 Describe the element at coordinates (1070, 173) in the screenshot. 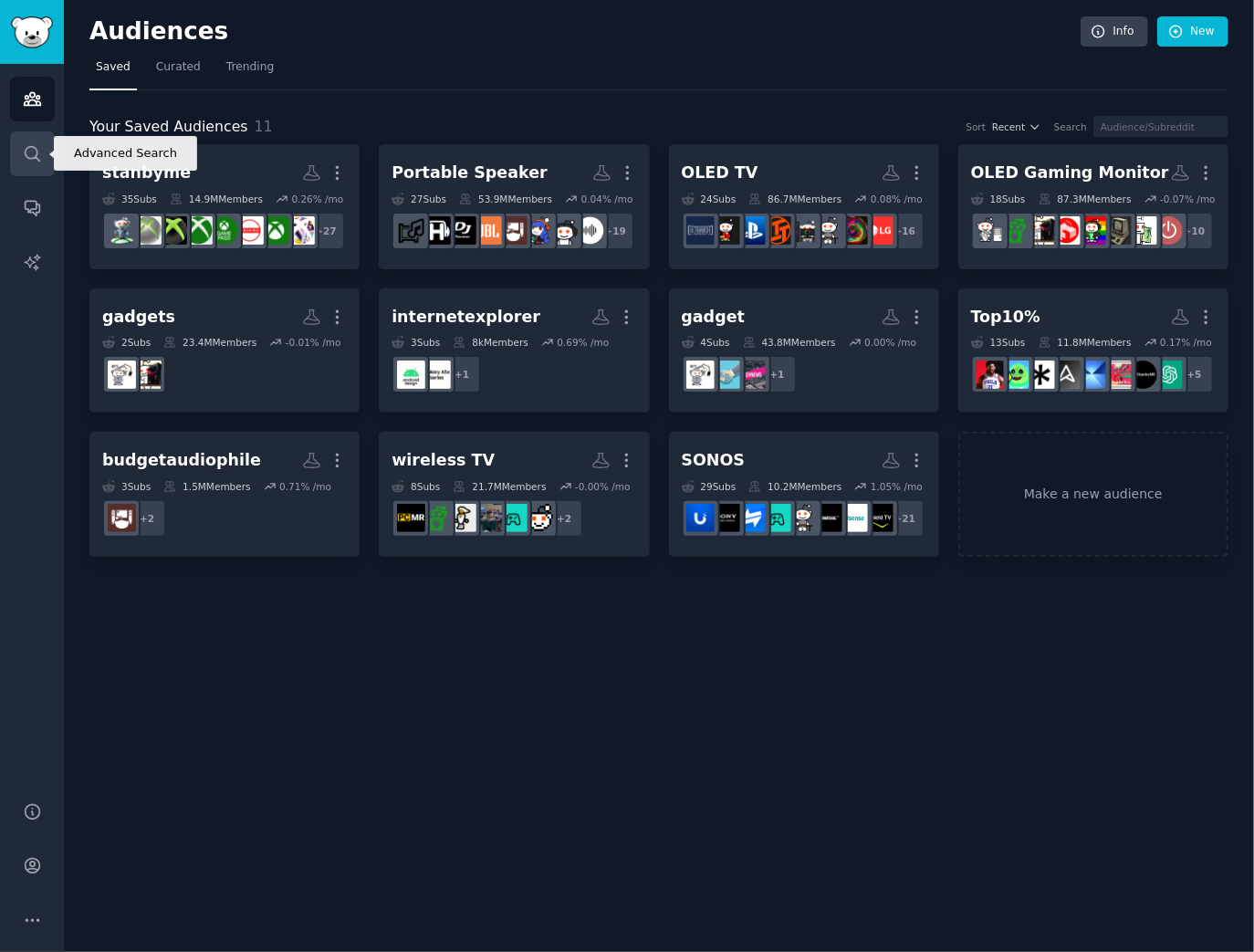

I see `div: OLED Gaming Monitor` at that location.